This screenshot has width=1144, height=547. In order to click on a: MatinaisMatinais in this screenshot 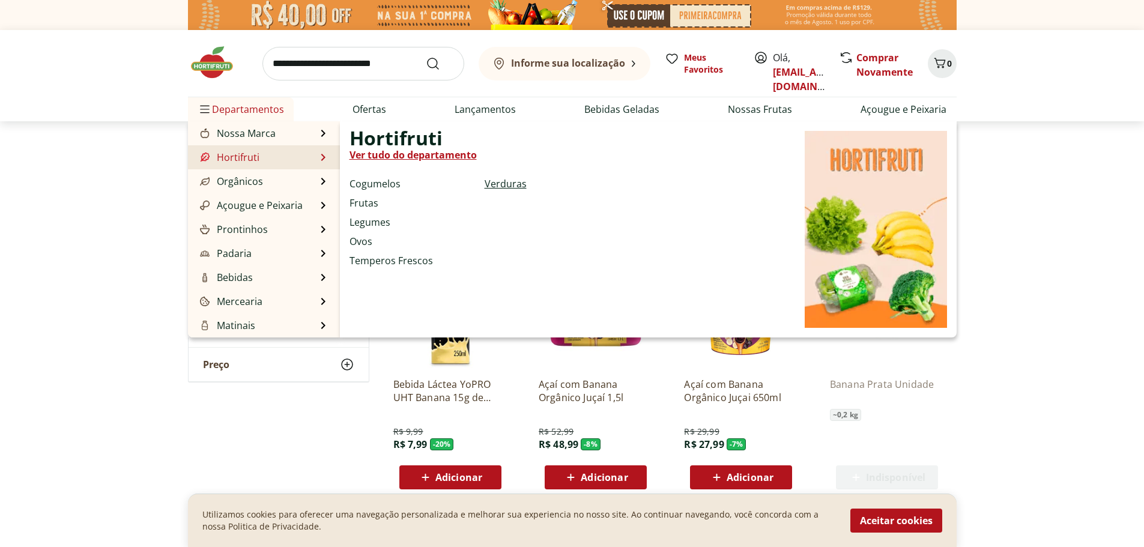, I will do `click(226, 325)`.